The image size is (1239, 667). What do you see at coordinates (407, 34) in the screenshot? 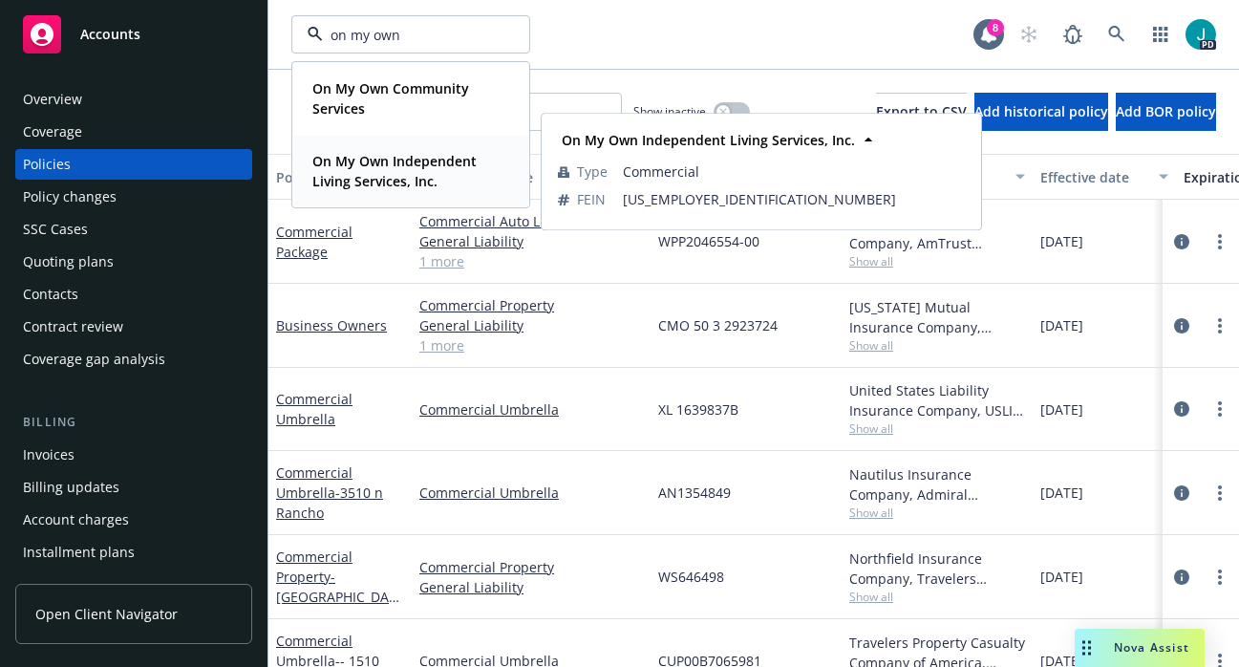
I see `input: Filter by keyword` at bounding box center [407, 34].